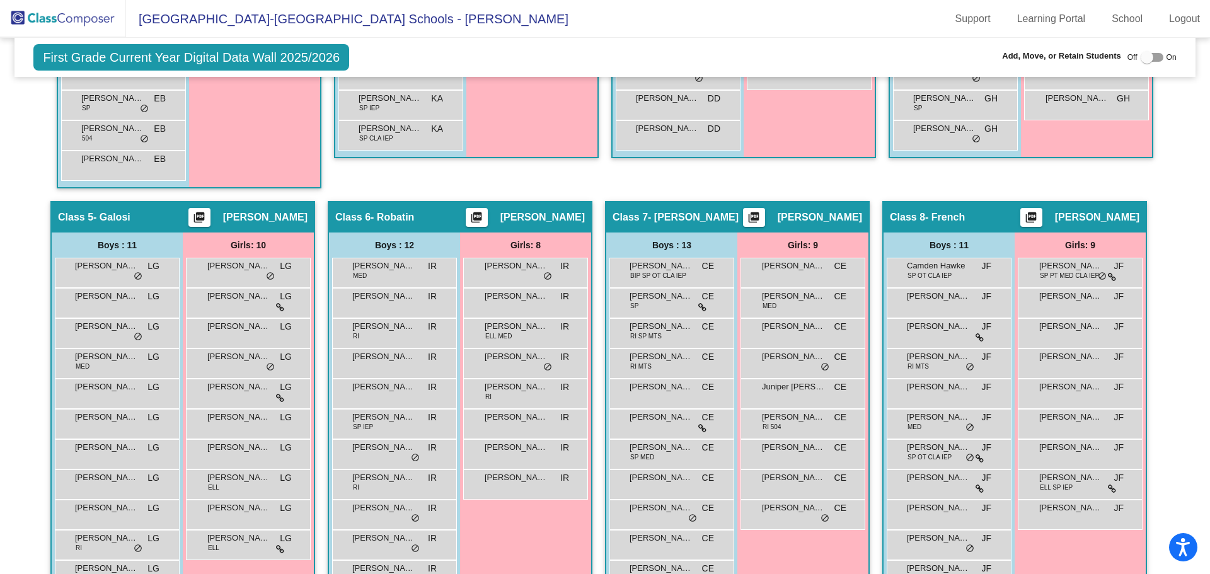 The image size is (1210, 574). Describe the element at coordinates (918, 108) in the screenshot. I see `span: SP` at that location.